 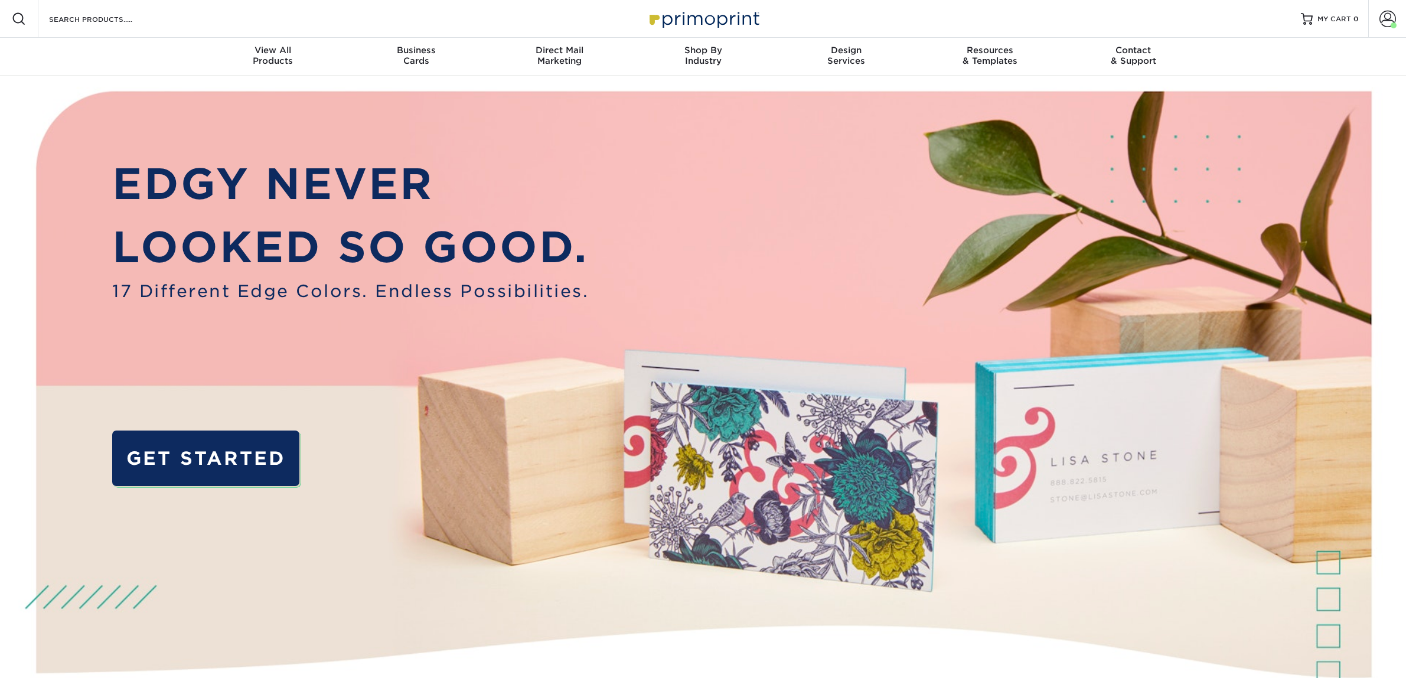 What do you see at coordinates (846, 56) in the screenshot?
I see `div: Services` at bounding box center [846, 56].